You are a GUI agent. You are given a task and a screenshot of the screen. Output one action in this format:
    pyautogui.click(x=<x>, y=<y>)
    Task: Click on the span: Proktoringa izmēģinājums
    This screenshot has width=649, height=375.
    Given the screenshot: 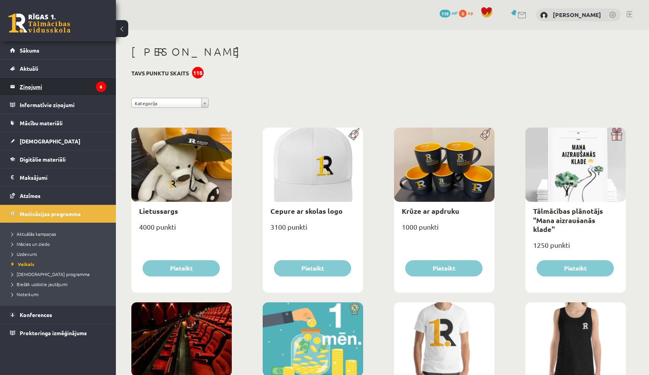 What is the action you would take?
    pyautogui.click(x=53, y=332)
    